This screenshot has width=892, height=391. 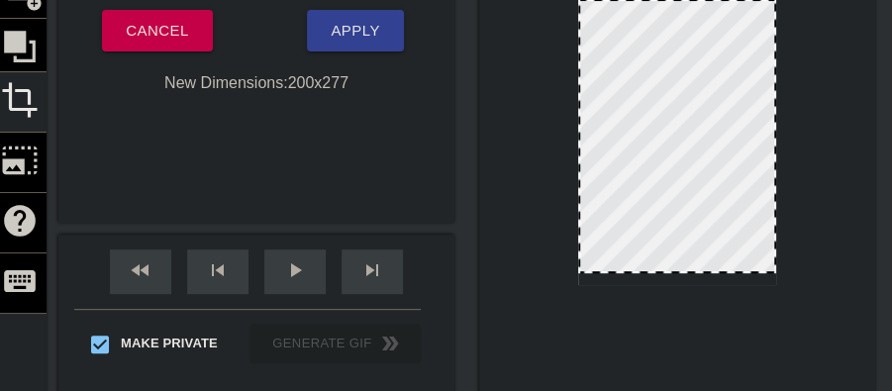 I want to click on div: New Dimensions: 200 x 277, so click(x=256, y=83).